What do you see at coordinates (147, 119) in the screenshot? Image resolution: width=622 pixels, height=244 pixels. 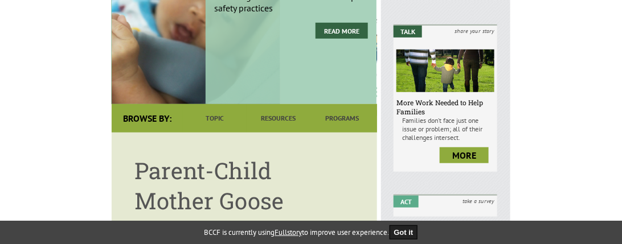 I see `div: Browse By:` at bounding box center [147, 119].